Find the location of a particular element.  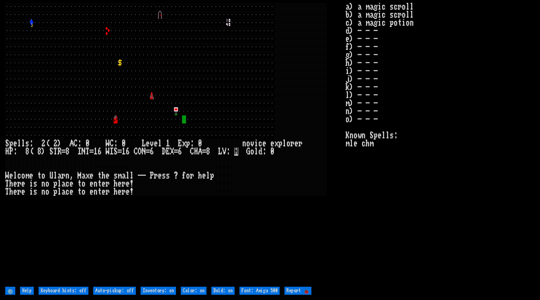

div: P is located at coordinates (11, 152).